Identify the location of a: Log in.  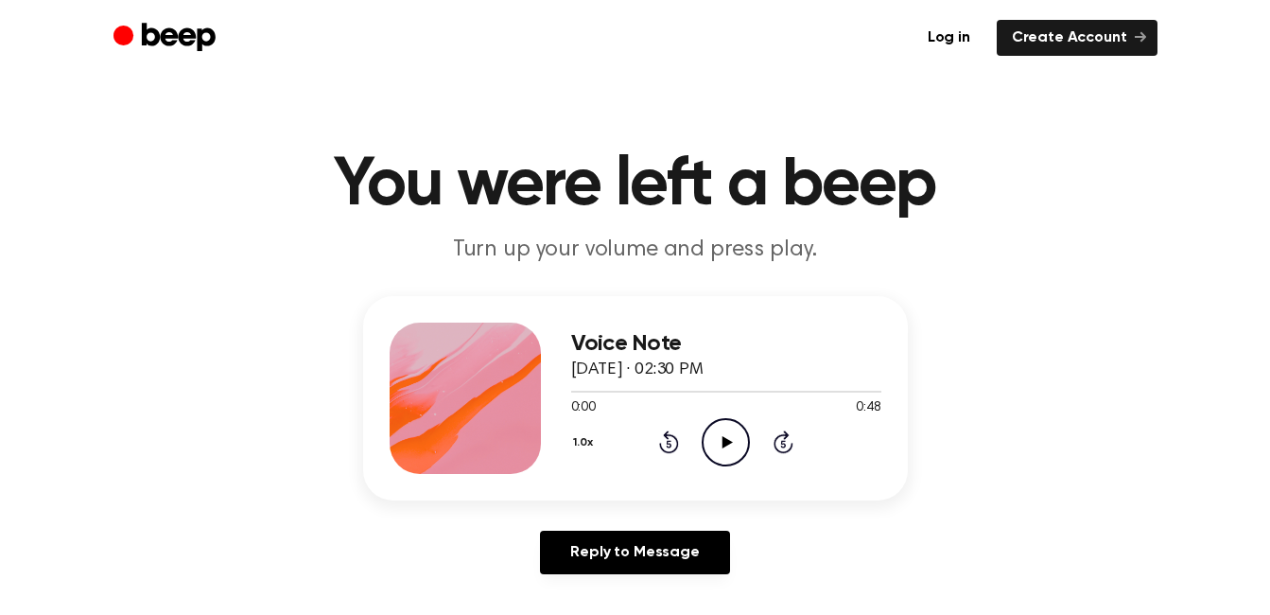
(949, 38).